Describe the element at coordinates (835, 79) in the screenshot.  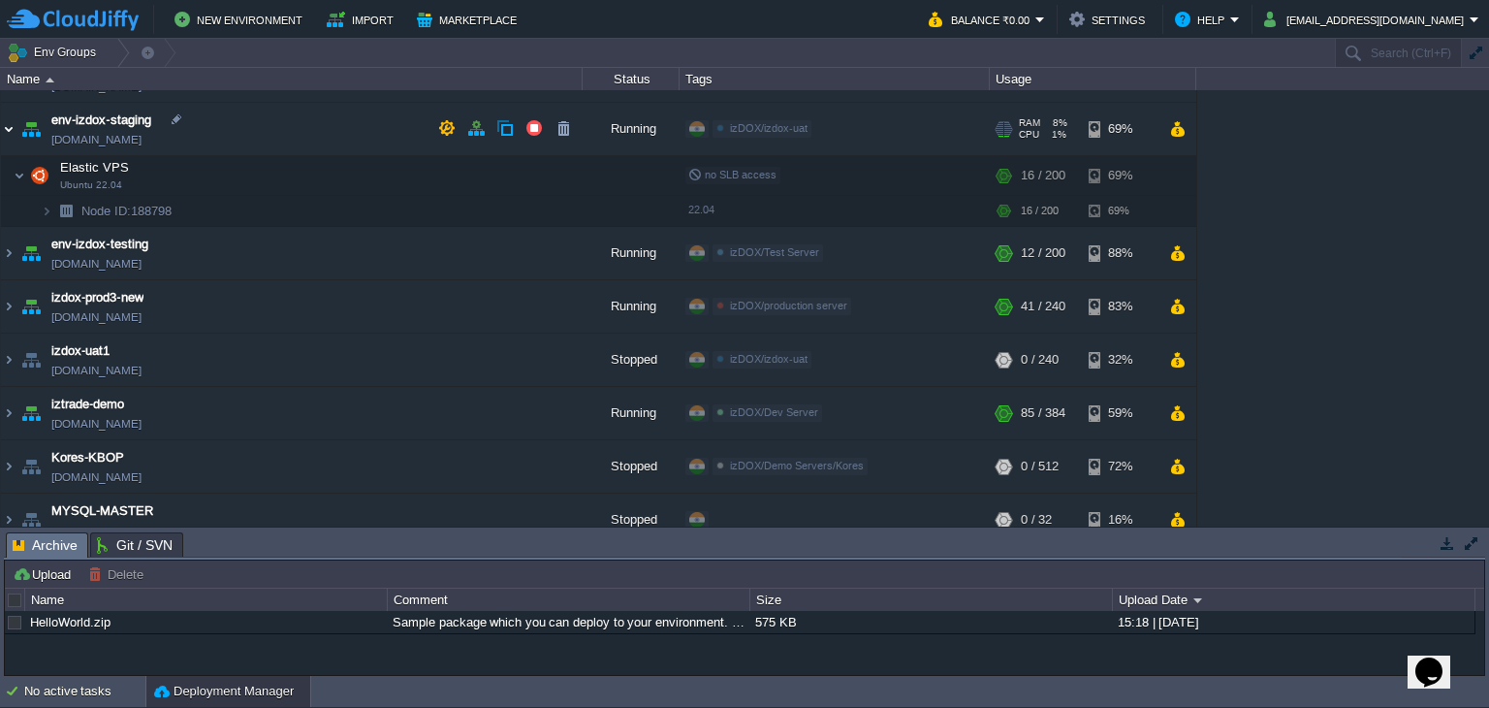
I see `div: Tags` at that location.